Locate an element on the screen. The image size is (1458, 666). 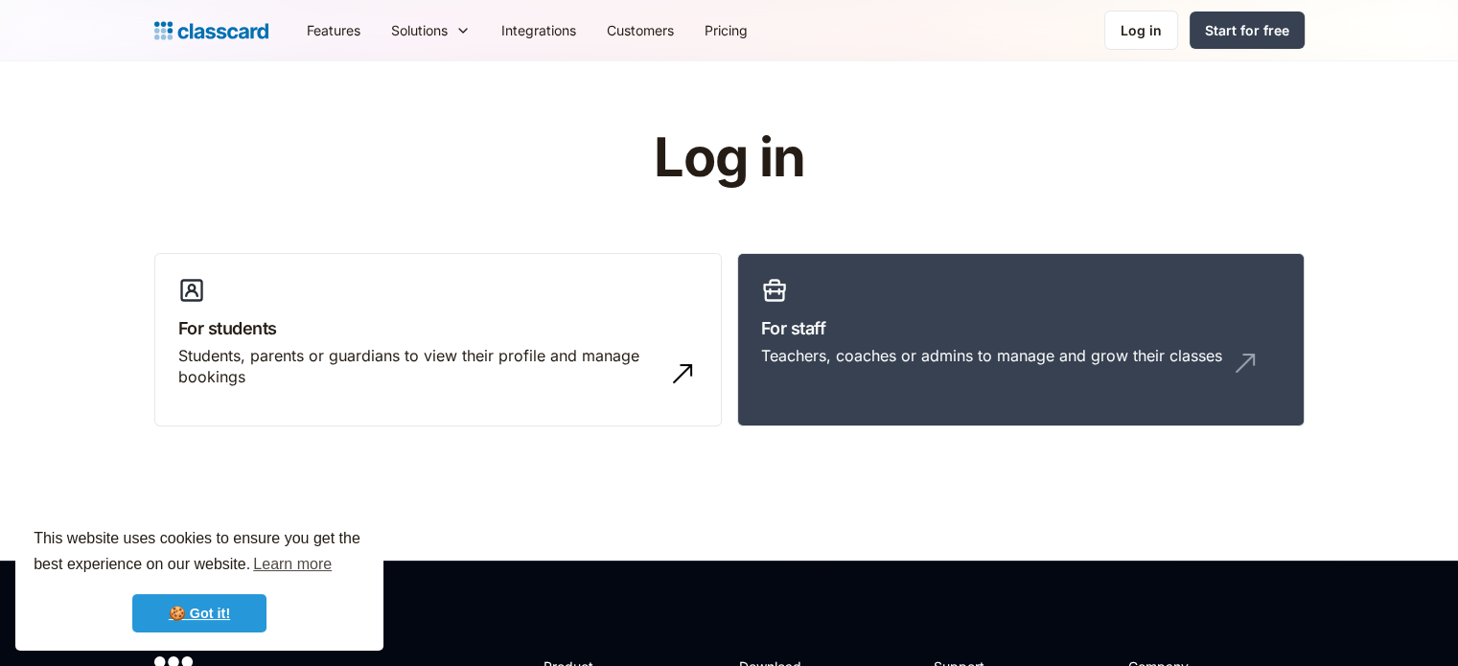
div: Log in is located at coordinates (1141, 30).